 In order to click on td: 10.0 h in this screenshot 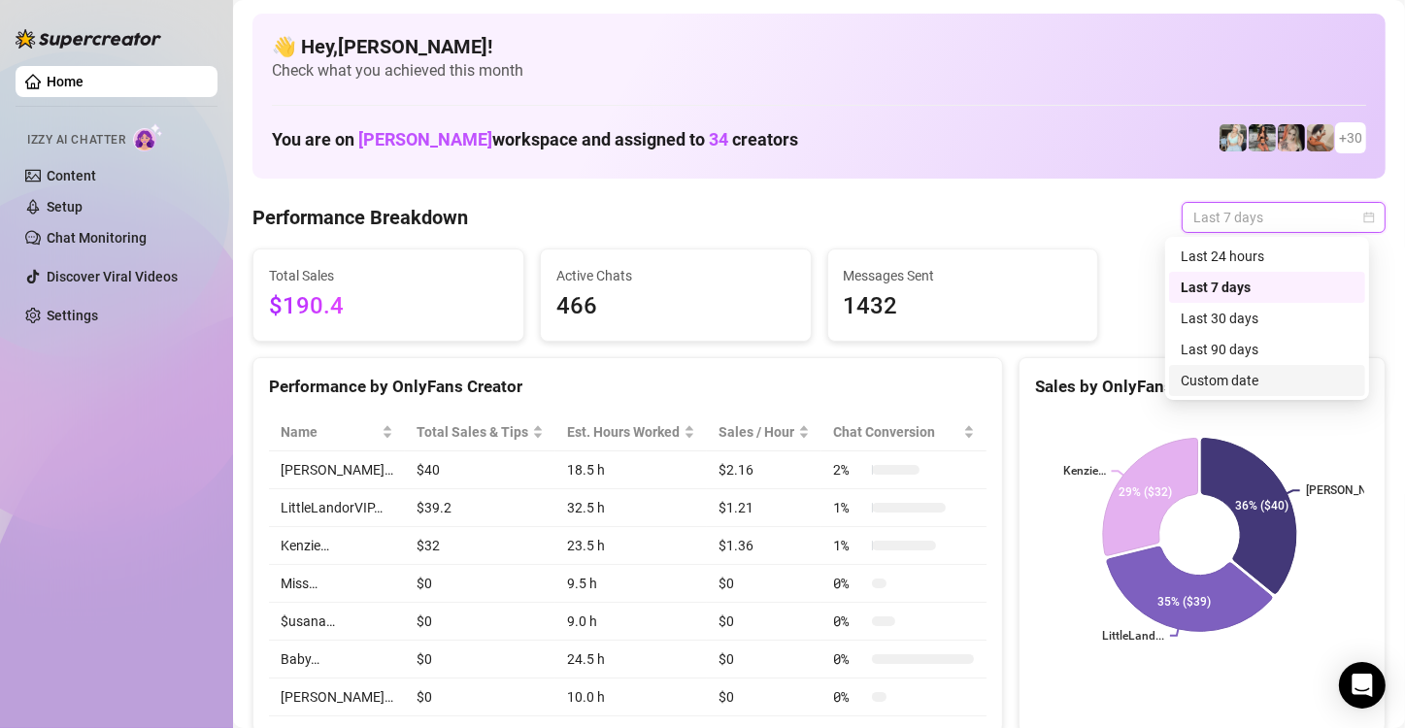, I will do `click(631, 697)`.